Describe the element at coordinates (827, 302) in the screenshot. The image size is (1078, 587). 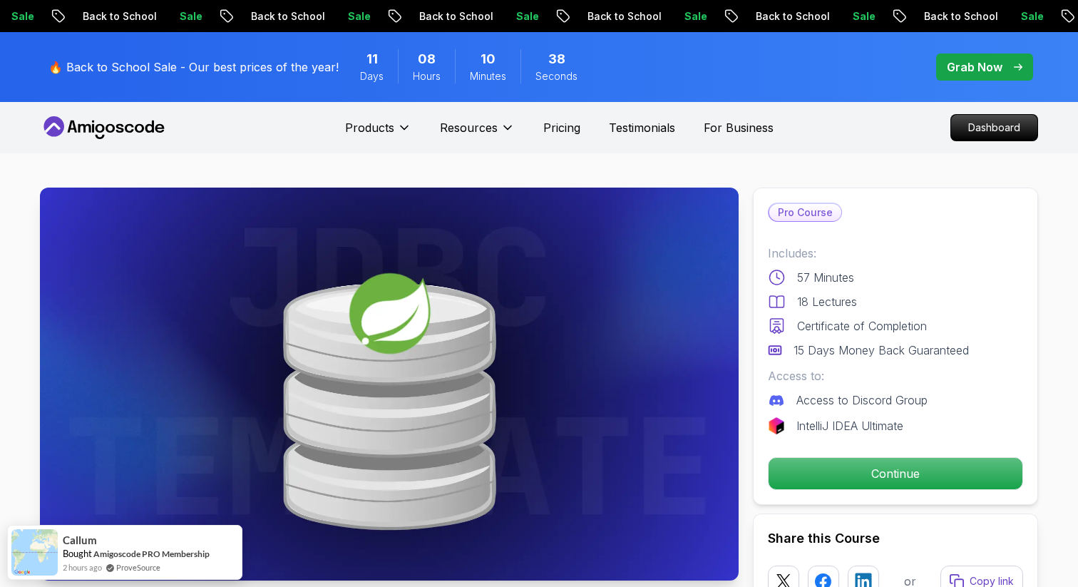
I see `p: 18 Lectures` at that location.